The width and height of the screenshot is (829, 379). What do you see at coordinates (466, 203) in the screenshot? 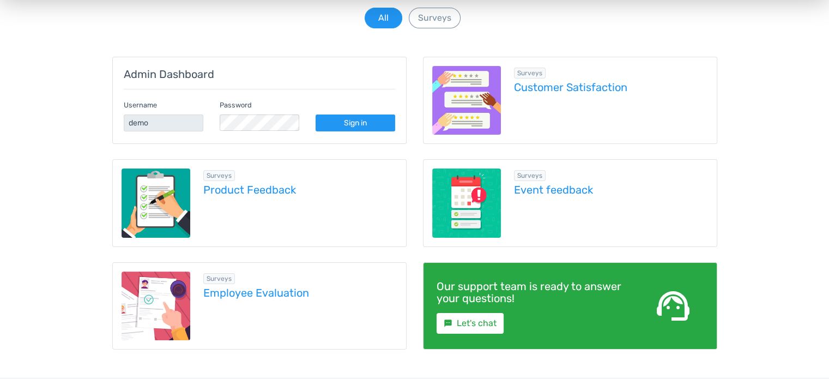
I see `img: event-feedback.png.webp` at bounding box center [466, 203].